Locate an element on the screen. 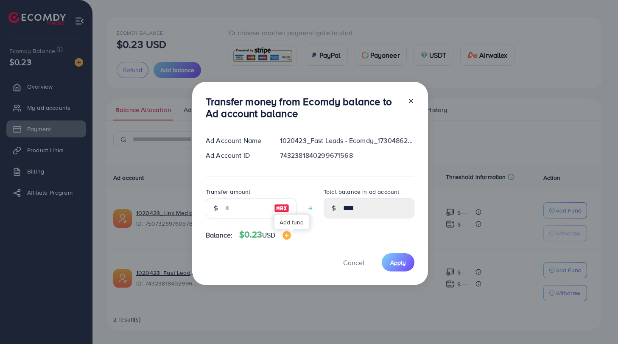  button: Apply is located at coordinates (398, 262).